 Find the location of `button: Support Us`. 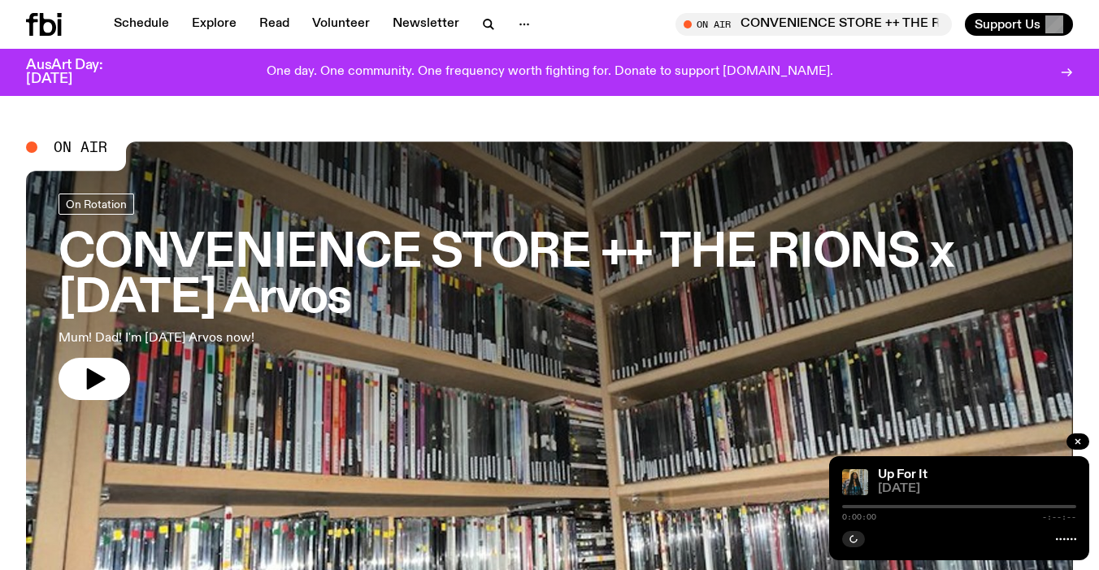

button: Support Us is located at coordinates (1018, 24).